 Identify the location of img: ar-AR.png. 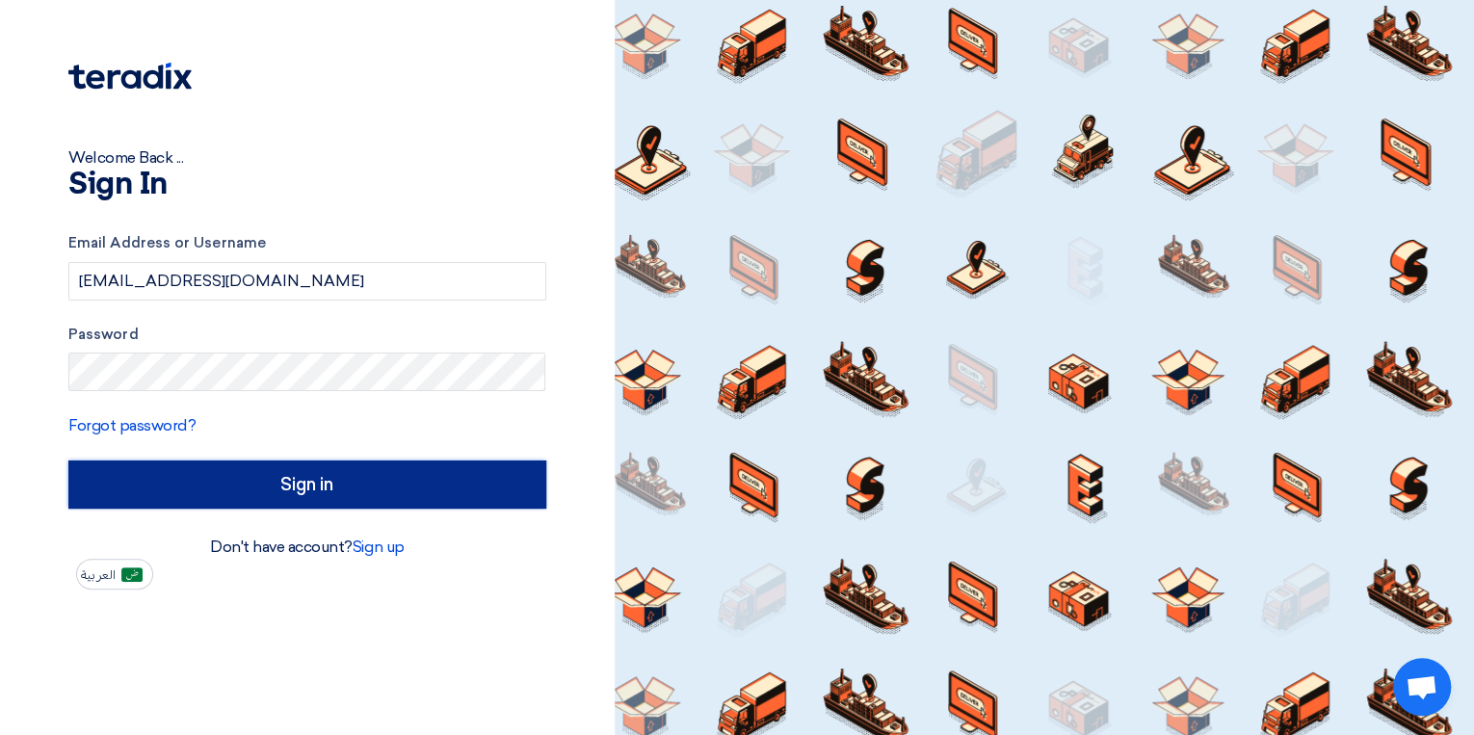
(132, 574).